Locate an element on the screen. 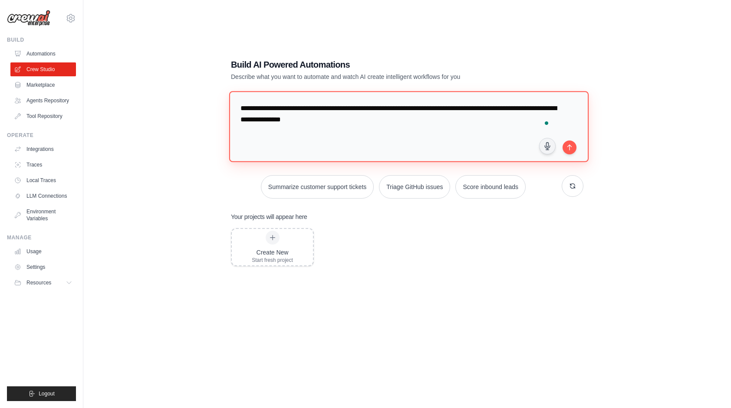 Image resolution: width=731 pixels, height=408 pixels. div: Chat Widget is located at coordinates (709, 387).